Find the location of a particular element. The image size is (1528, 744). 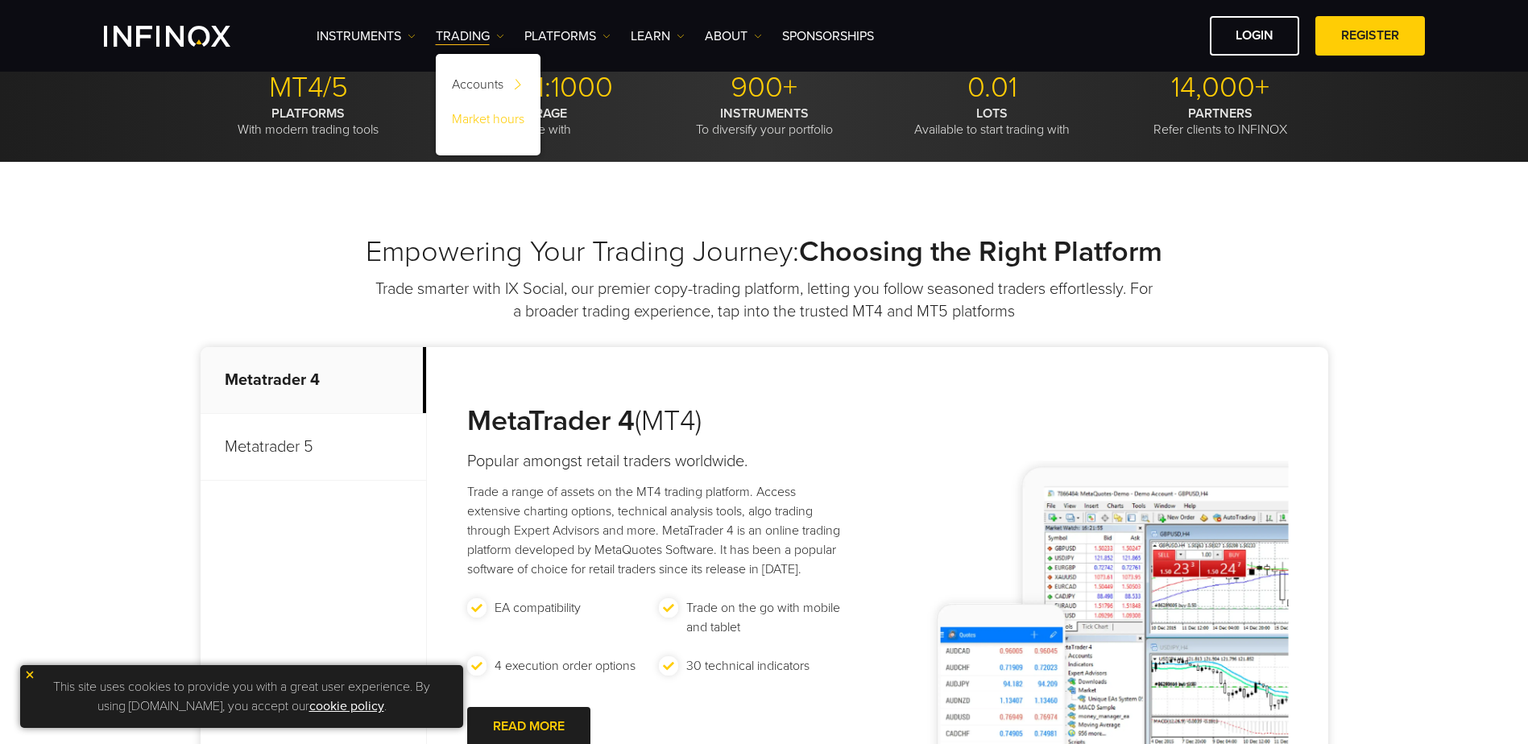

a: INFINOX Logo is located at coordinates (186, 36).